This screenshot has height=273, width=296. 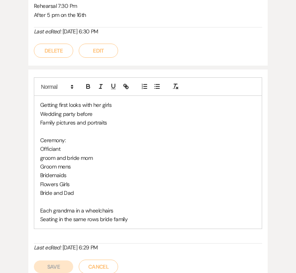 What do you see at coordinates (148, 6) in the screenshot?
I see `p: Rehearsal 7:30 Pm` at bounding box center [148, 6].